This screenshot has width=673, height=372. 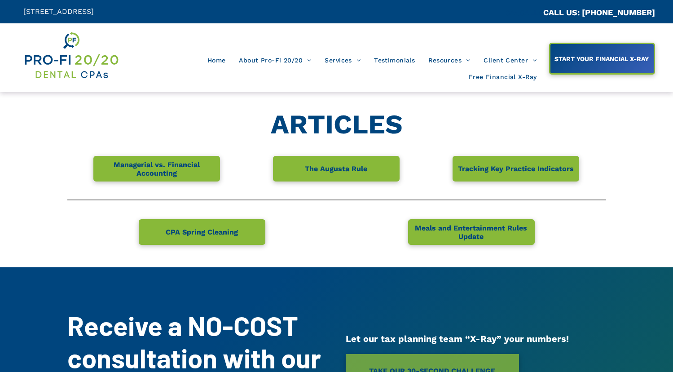 What do you see at coordinates (202, 232) in the screenshot?
I see `a: CPA Spring Cleaning` at bounding box center [202, 232].